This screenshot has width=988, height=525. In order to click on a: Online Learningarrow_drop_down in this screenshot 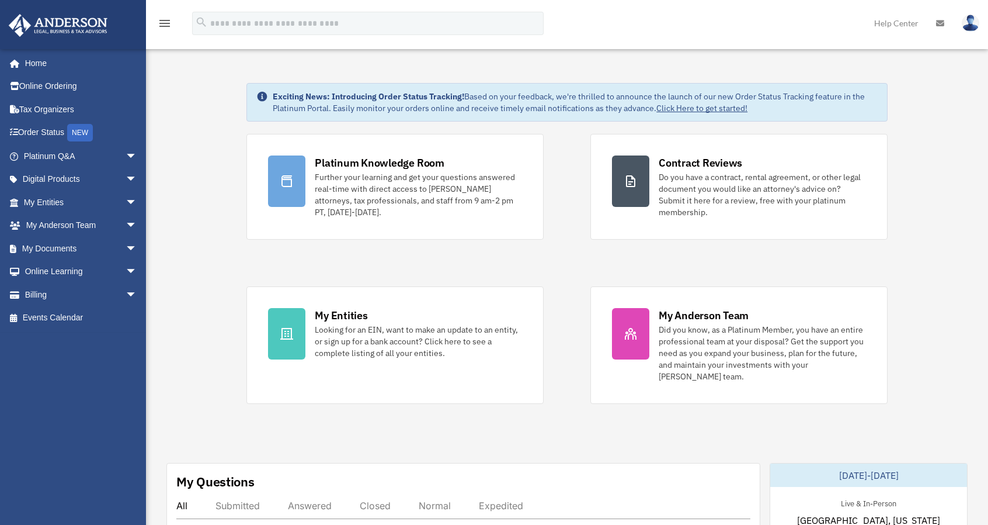, I will do `click(81, 272)`.